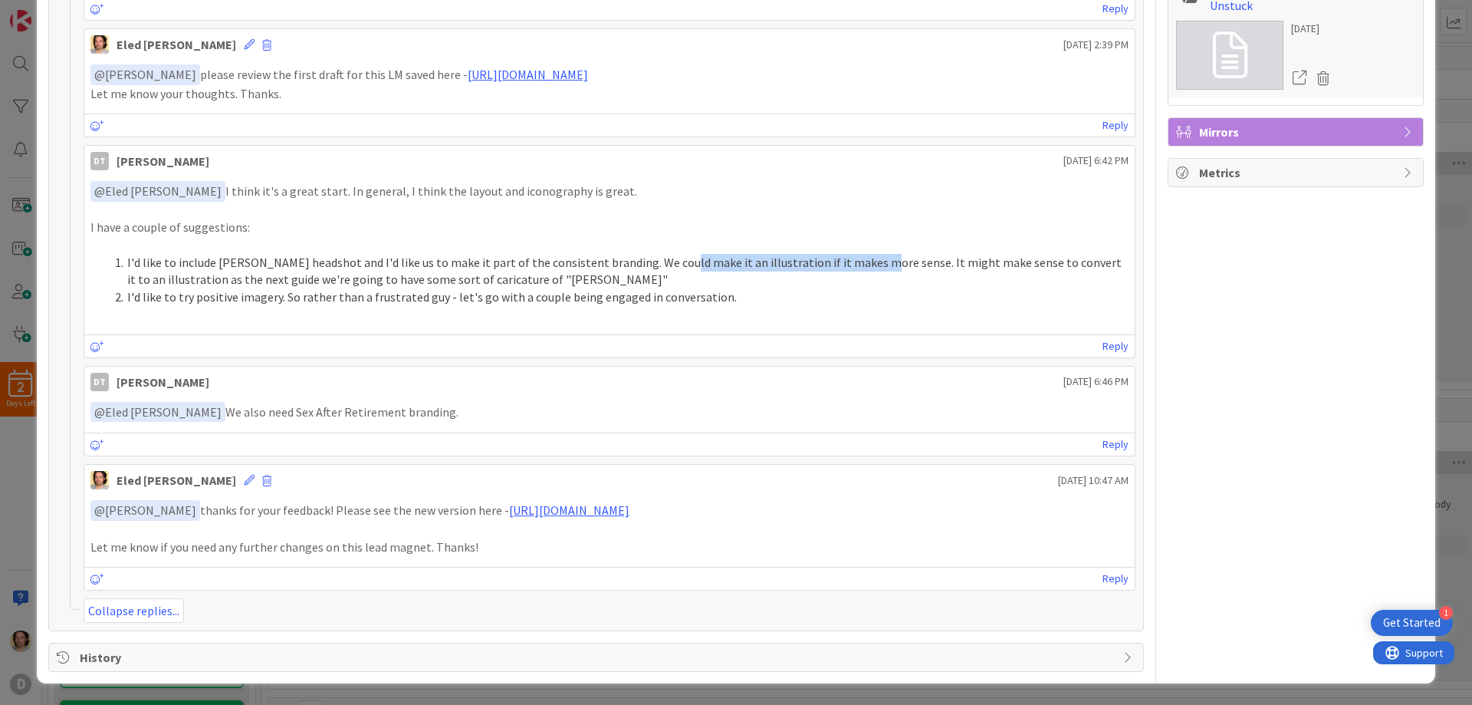 The image size is (1472, 705). I want to click on span: Mirrors, so click(1298, 132).